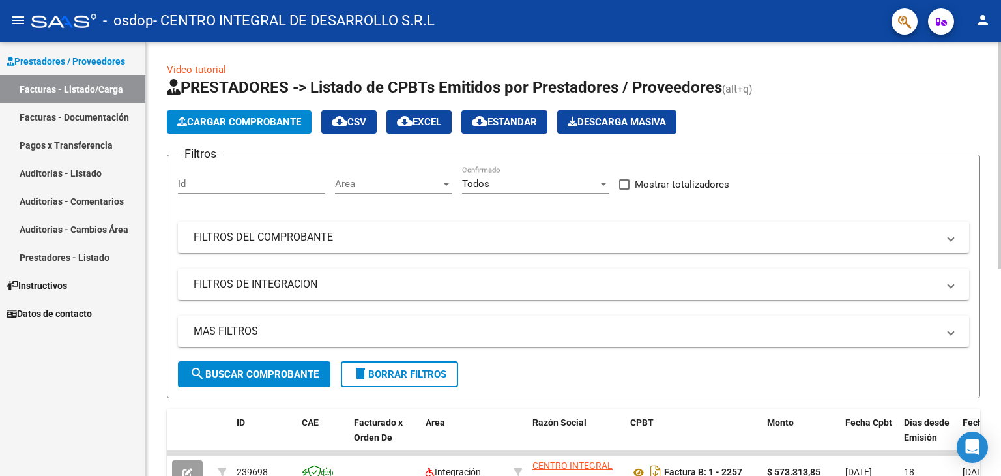 This screenshot has height=476, width=1001. I want to click on datatable-header-cell: ID, so click(264, 437).